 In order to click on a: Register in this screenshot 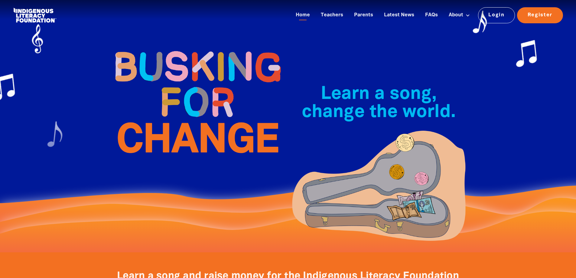, I will do `click(540, 15)`.